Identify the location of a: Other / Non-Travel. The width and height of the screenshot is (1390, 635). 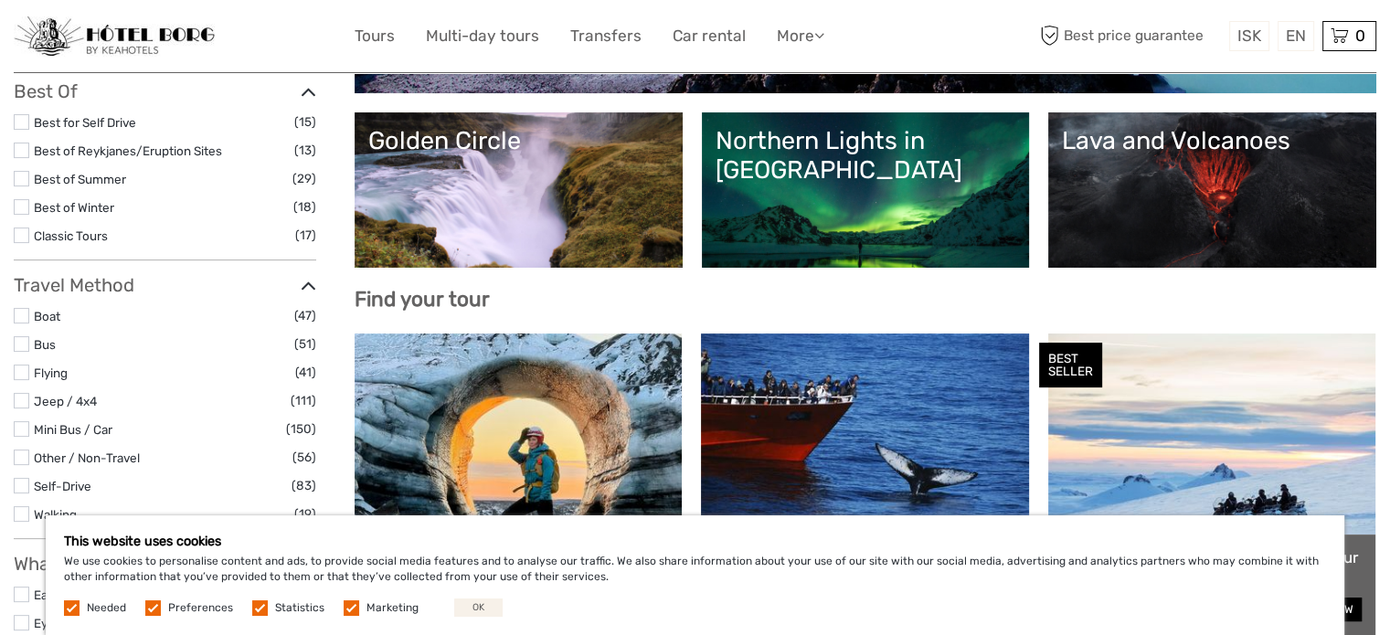
(87, 458).